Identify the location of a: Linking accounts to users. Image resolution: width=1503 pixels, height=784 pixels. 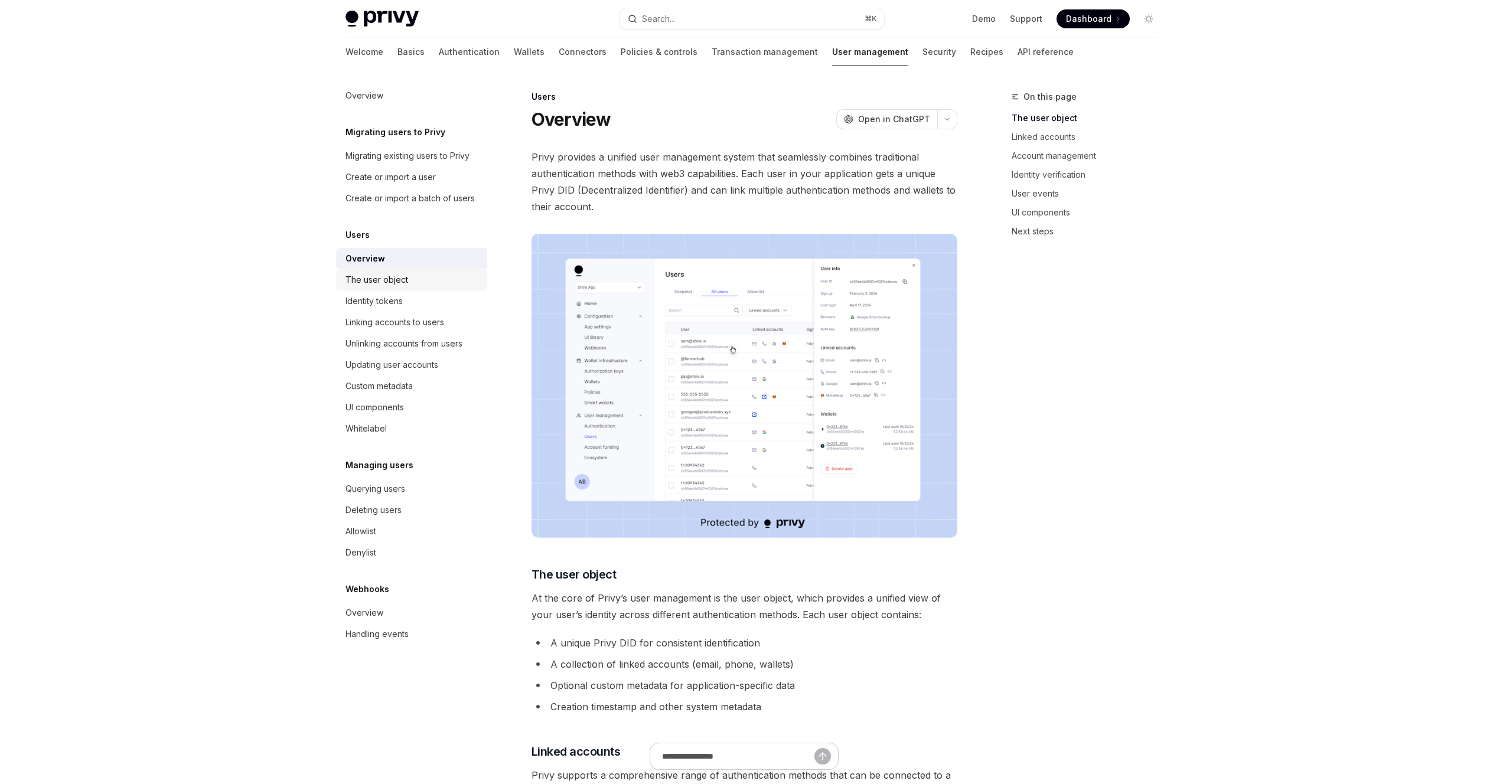
(412, 323).